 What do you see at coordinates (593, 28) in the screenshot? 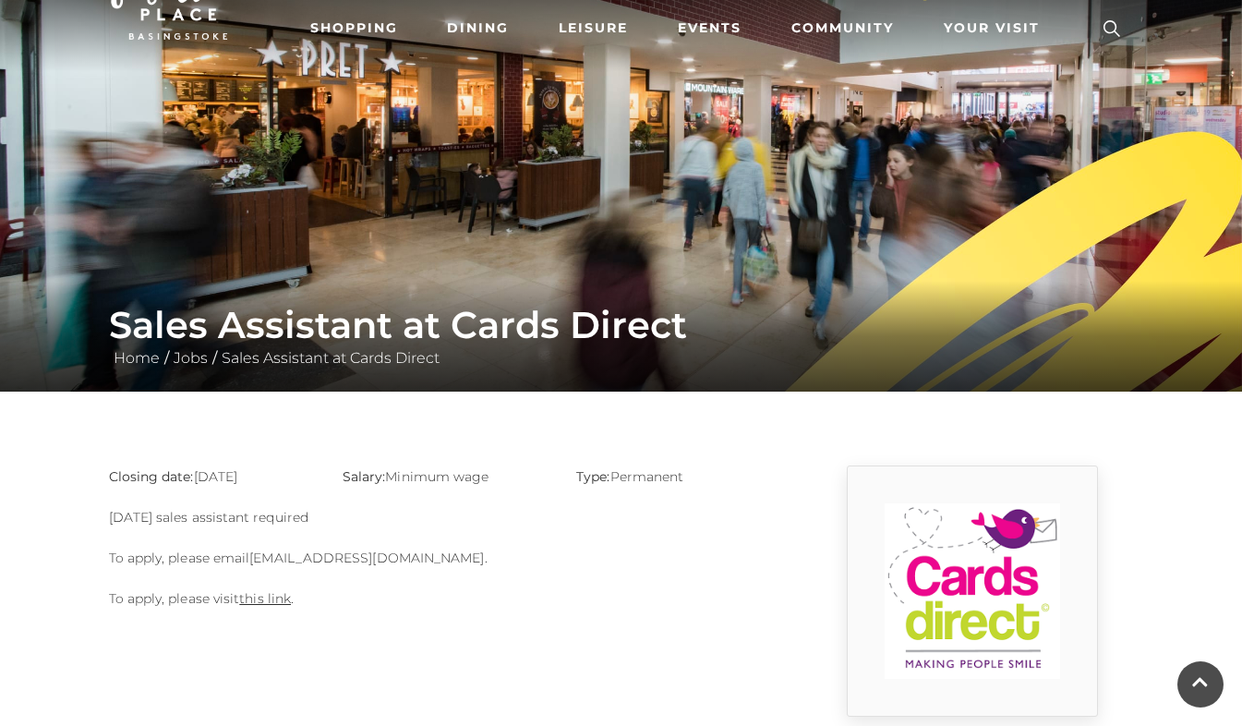
I see `a: Leisure` at bounding box center [593, 28].